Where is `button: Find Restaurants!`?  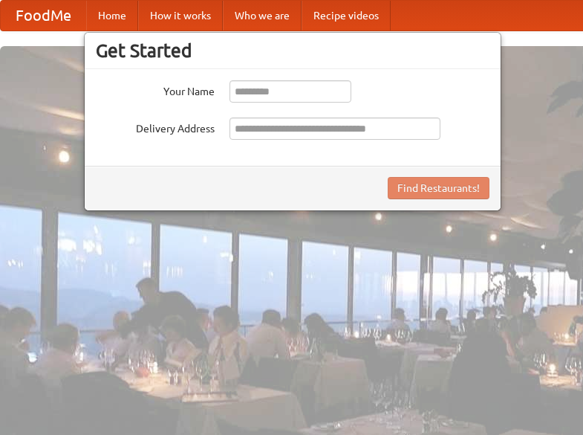 button: Find Restaurants! is located at coordinates (438, 188).